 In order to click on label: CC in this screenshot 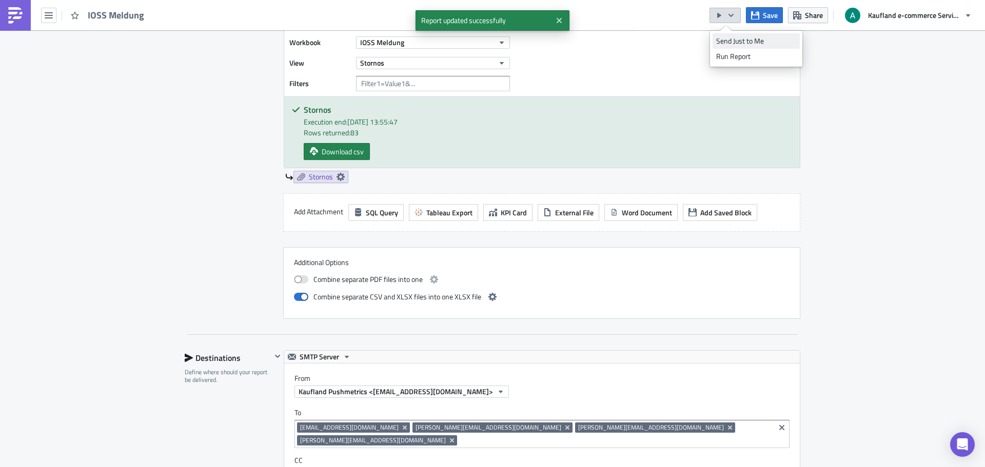, I will do `click(542, 461)`.